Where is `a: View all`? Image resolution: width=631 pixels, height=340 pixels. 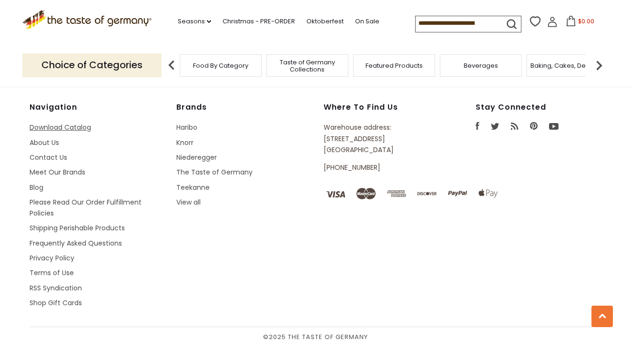 a: View all is located at coordinates (188, 202).